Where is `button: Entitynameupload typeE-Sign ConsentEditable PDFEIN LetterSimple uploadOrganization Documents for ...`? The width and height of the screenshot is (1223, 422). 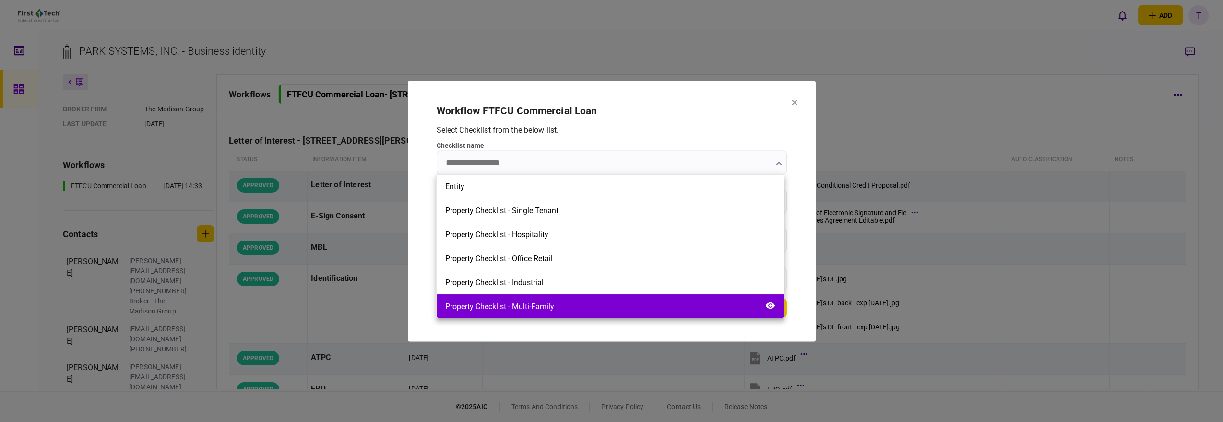
button: Entitynameupload typeE-Sign ConsentEditable PDFEIN LetterSimple uploadOrganization Documents for ... is located at coordinates (610, 186).